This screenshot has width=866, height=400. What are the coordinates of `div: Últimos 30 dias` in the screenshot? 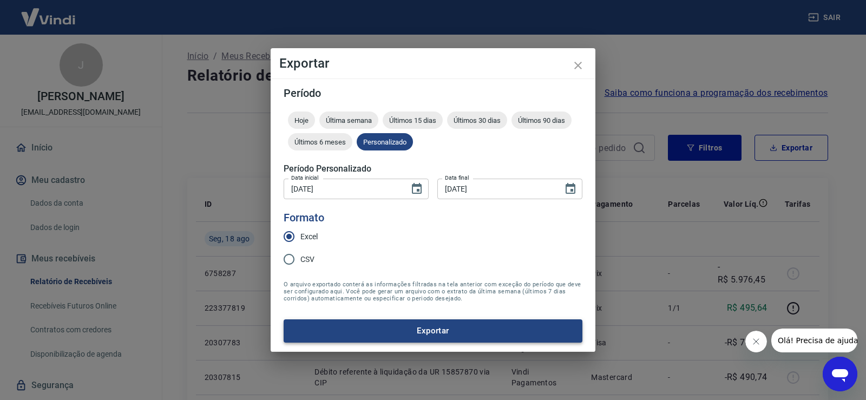 It's located at (477, 120).